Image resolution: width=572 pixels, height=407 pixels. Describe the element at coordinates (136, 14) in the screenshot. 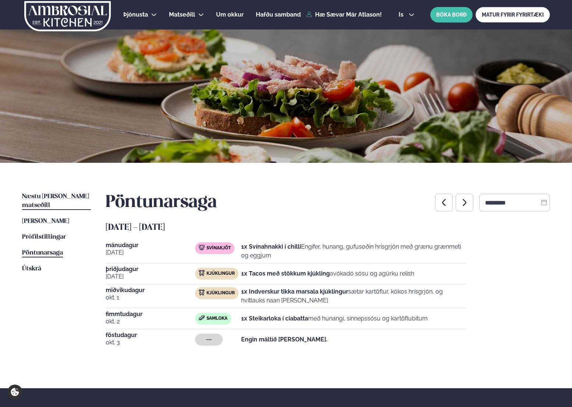

I see `span: Þjónusta` at that location.